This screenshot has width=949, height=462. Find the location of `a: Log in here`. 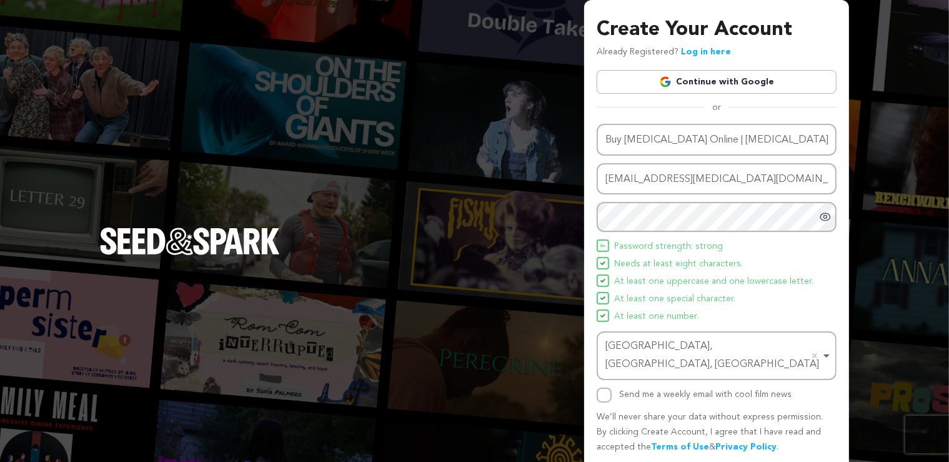

a: Log in here is located at coordinates (706, 52).